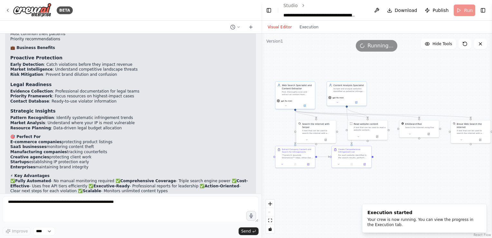 This screenshot has width=492, height=238. Describe the element at coordinates (471, 131) in the screenshot. I see `div: BraveSearchToolBrave Web Search the internetA tool that can be used to search the internet with a...` at that location.